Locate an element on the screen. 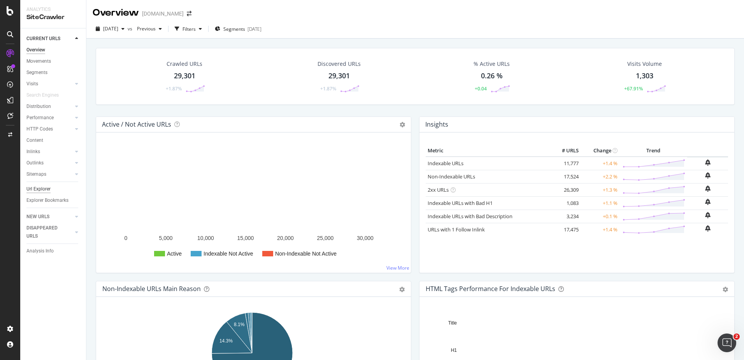  td: +1.3 % is located at coordinates (600, 190).